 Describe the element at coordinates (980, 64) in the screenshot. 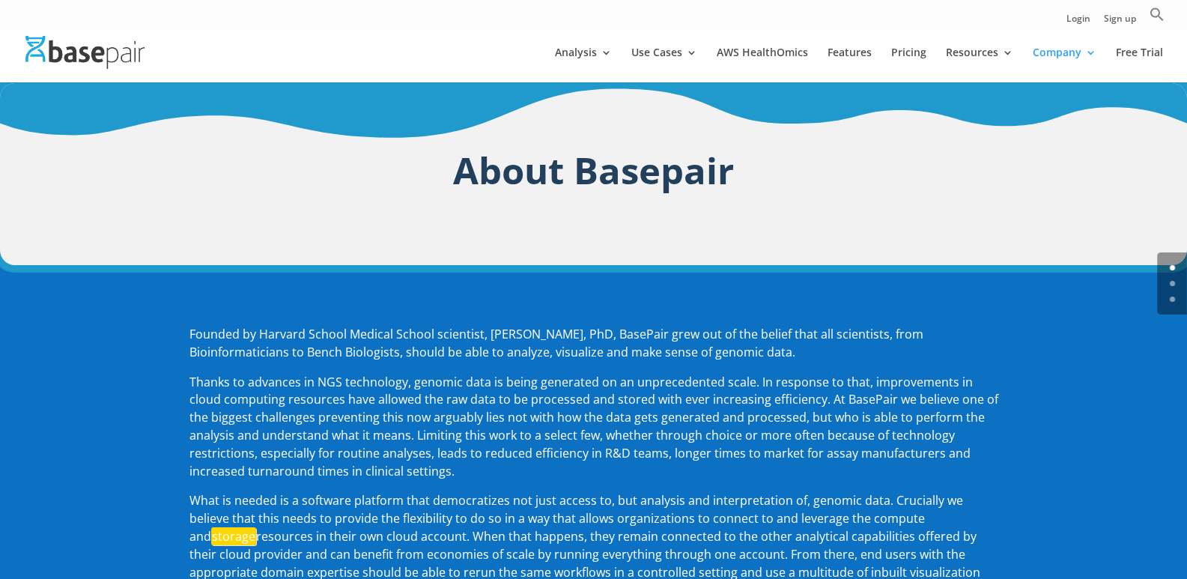

I see `a: Resources` at that location.